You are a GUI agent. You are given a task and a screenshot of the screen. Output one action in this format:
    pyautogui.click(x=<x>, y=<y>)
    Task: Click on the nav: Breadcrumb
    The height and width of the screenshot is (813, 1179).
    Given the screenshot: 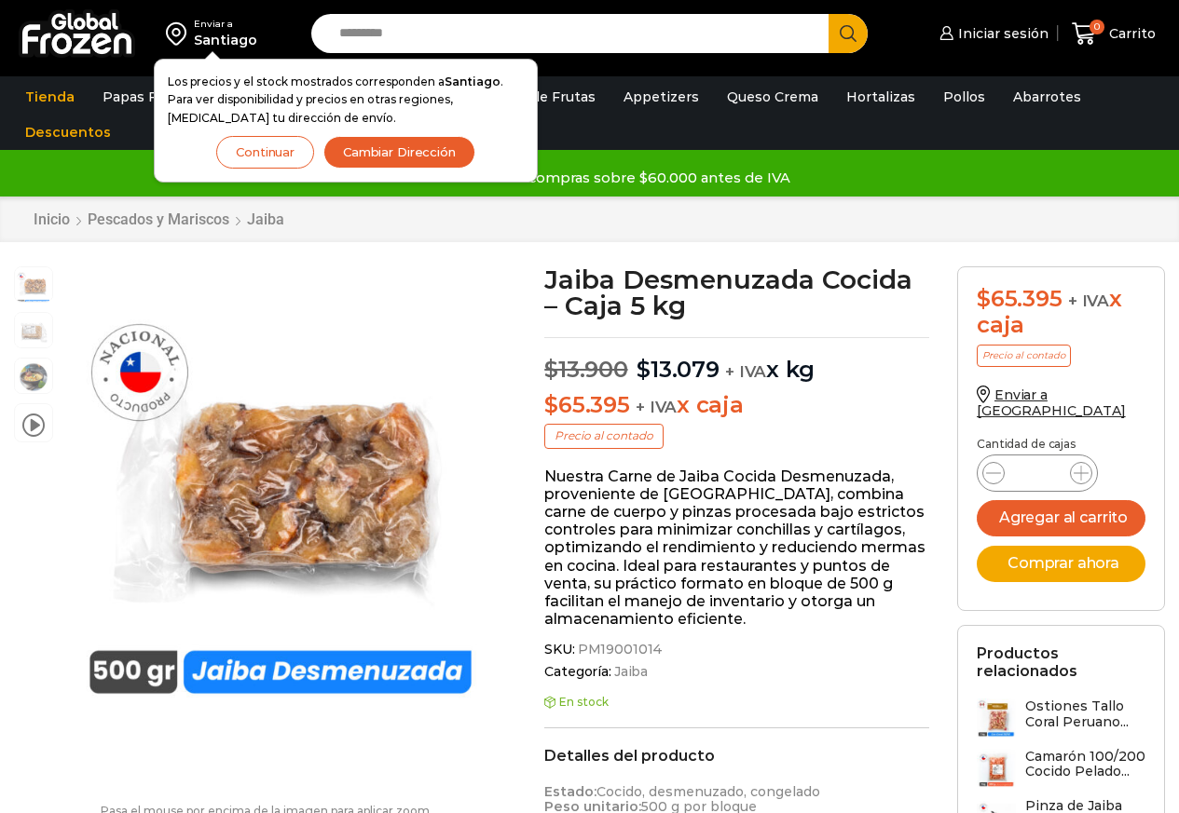 What is the action you would take?
    pyautogui.click(x=158, y=219)
    